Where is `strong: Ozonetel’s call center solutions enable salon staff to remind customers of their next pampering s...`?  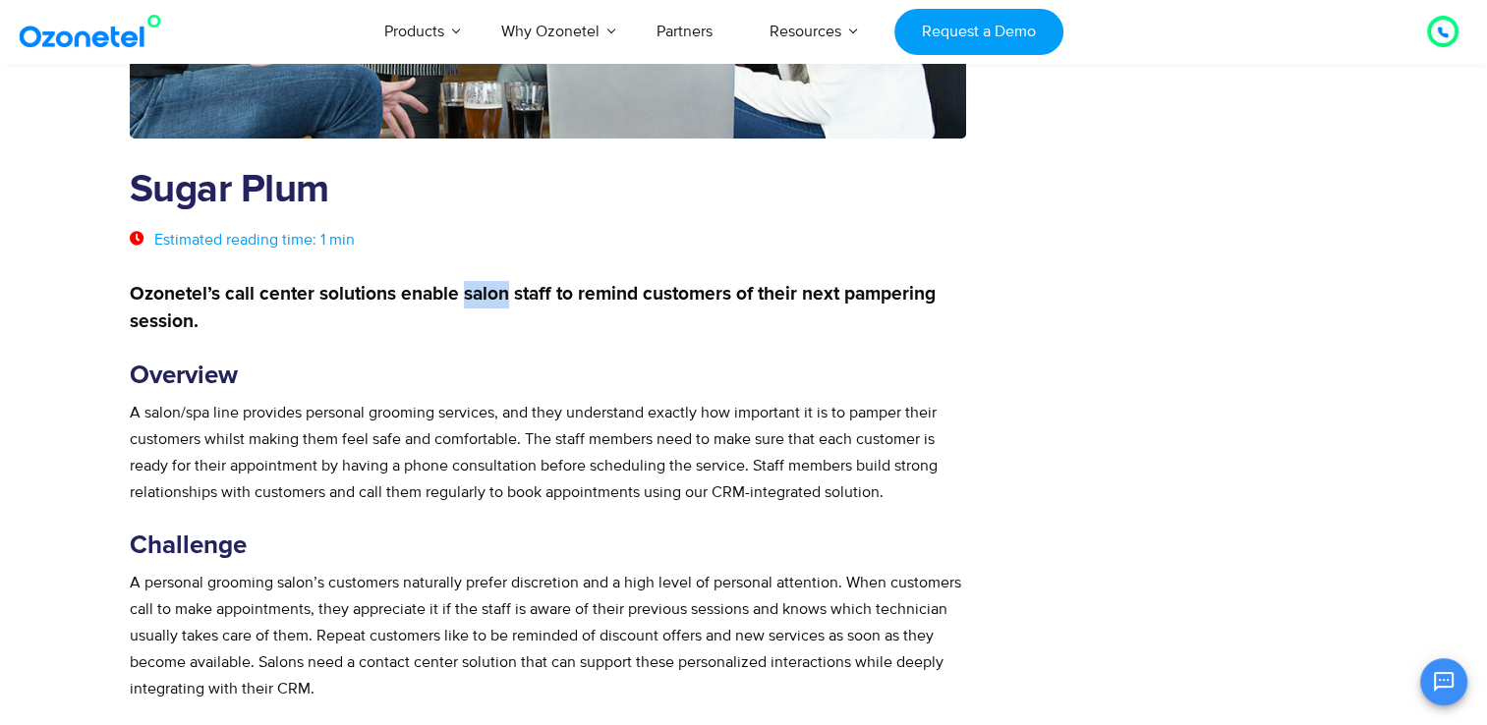
strong: Ozonetel’s call center solutions enable salon staff to remind customers of their next pampering s... is located at coordinates (533, 308).